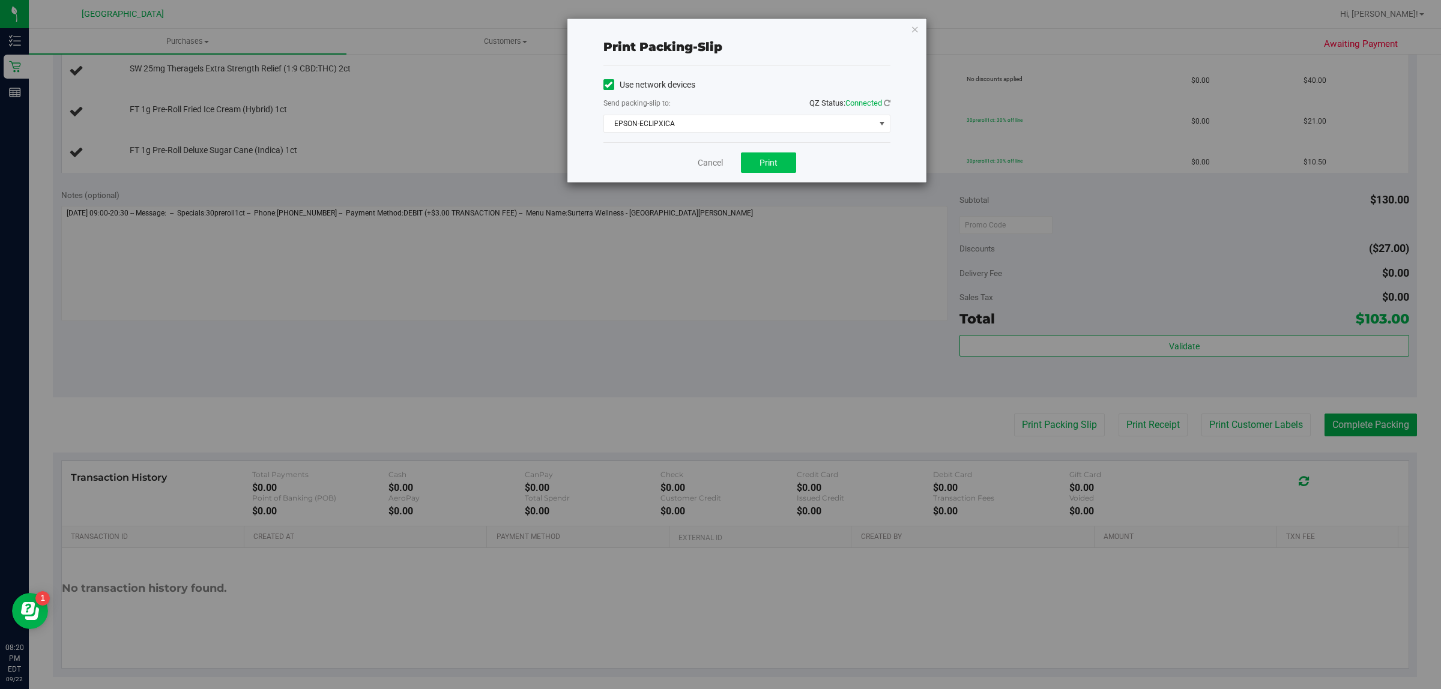 This screenshot has height=689, width=1441. Describe the element at coordinates (769, 163) in the screenshot. I see `button: Print` at that location.